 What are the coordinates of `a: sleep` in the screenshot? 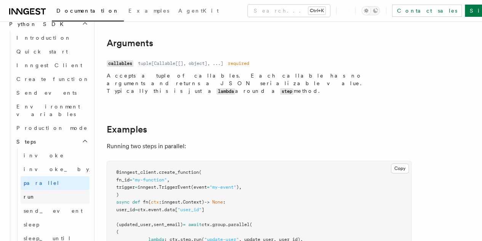 It's located at (55, 224).